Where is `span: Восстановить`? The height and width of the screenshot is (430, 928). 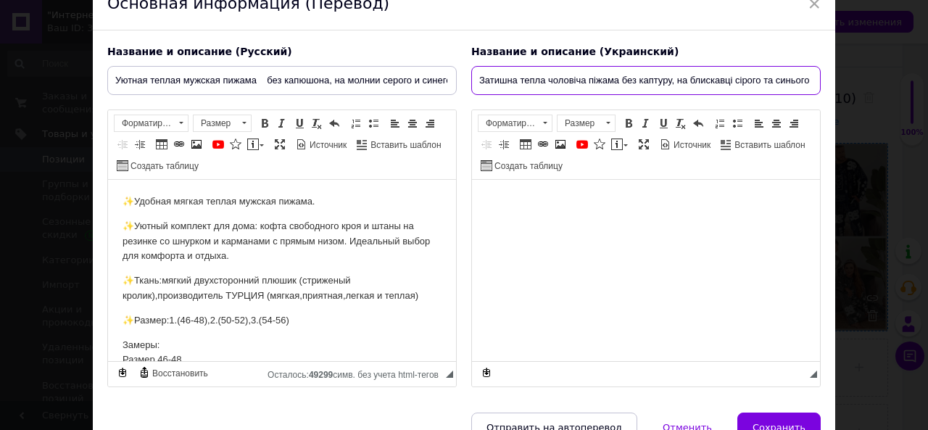
span: Восстановить is located at coordinates (179, 373).